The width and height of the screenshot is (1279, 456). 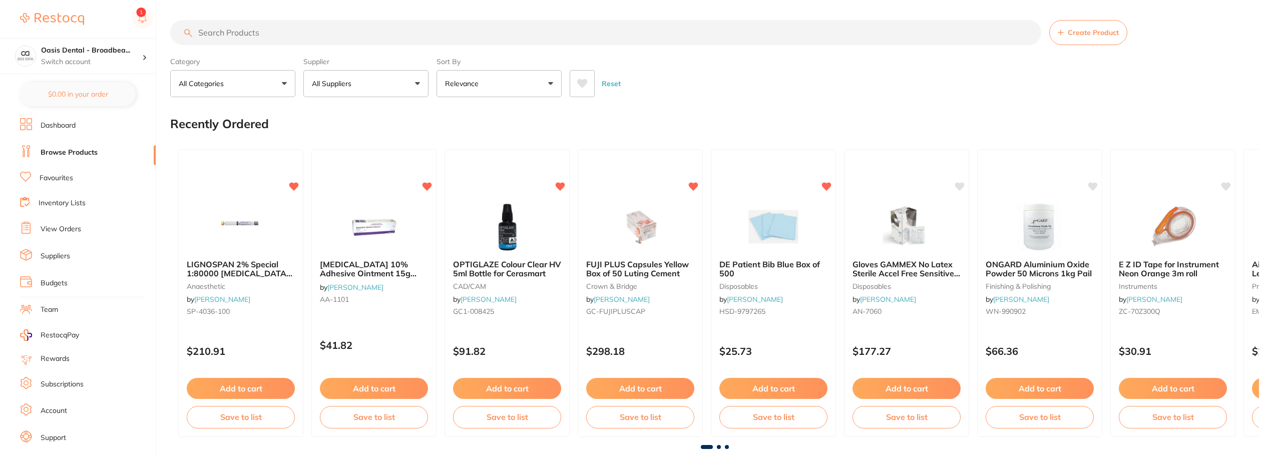 I want to click on button: Relevance, so click(x=499, y=84).